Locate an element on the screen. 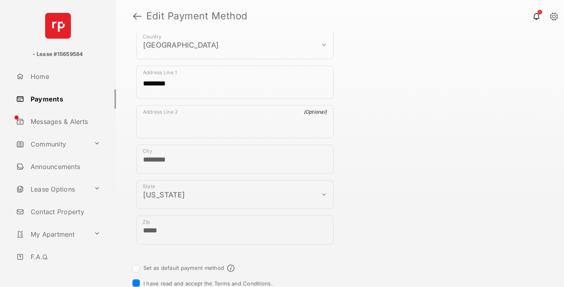 The image size is (564, 287). a: Home is located at coordinates (64, 77).